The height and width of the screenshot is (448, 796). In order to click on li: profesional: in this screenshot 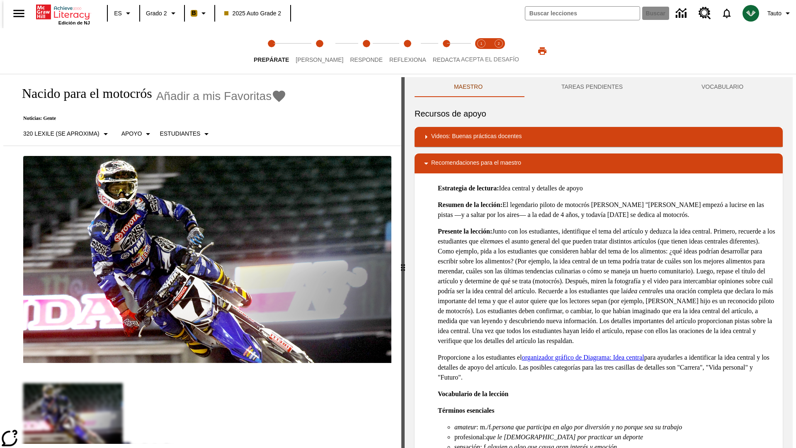, I will do `click(615, 437)`.